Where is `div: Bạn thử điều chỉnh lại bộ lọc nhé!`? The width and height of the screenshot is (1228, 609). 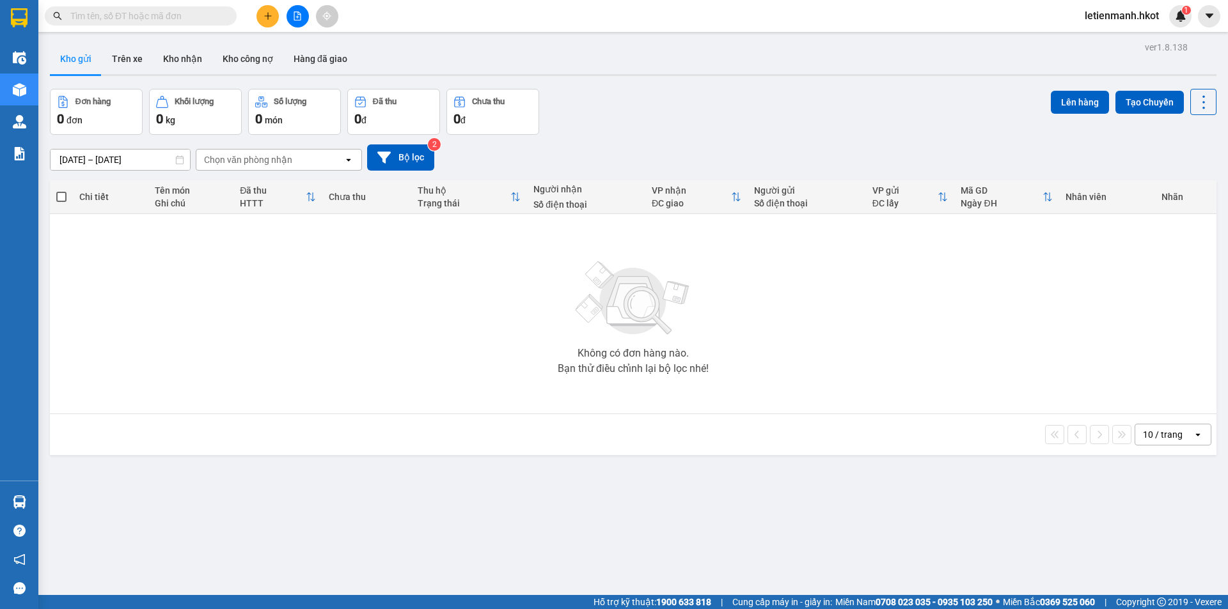
div: Bạn thử điều chỉnh lại bộ lọc nhé! is located at coordinates (633, 369).